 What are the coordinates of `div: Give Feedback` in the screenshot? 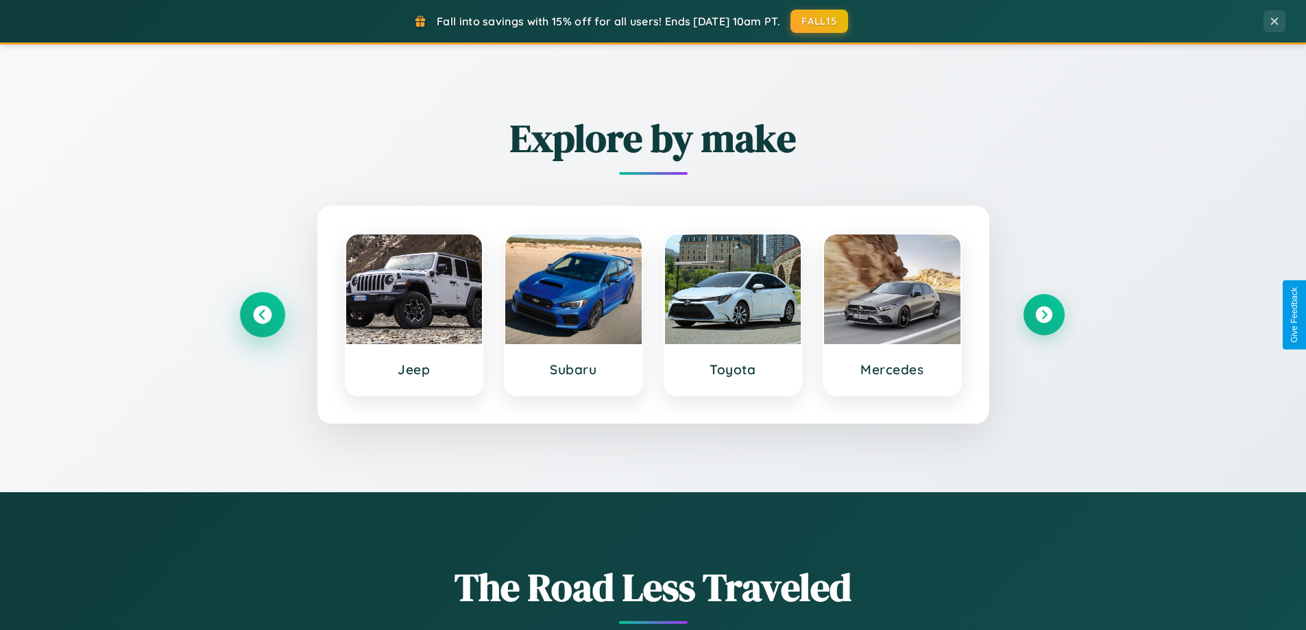 It's located at (1294, 315).